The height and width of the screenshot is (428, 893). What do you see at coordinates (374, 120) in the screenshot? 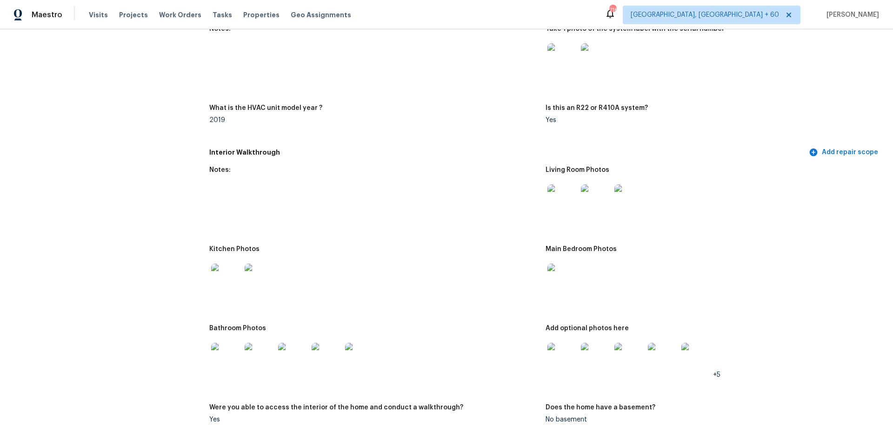
I see `div: 2019` at bounding box center [374, 120].